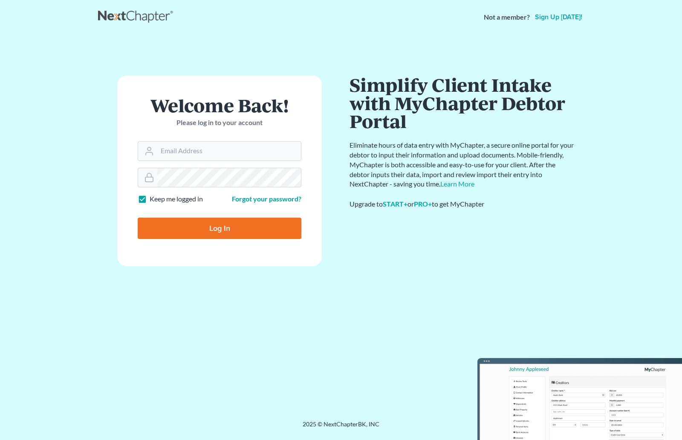  I want to click on p: Please log in to your account, so click(220, 122).